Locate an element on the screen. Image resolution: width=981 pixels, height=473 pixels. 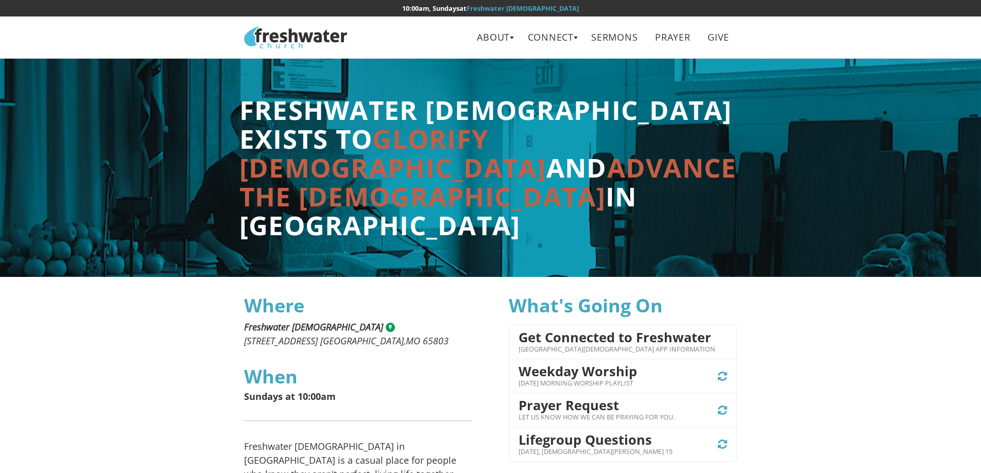
h4: Lifegroup Questions is located at coordinates (595, 440).